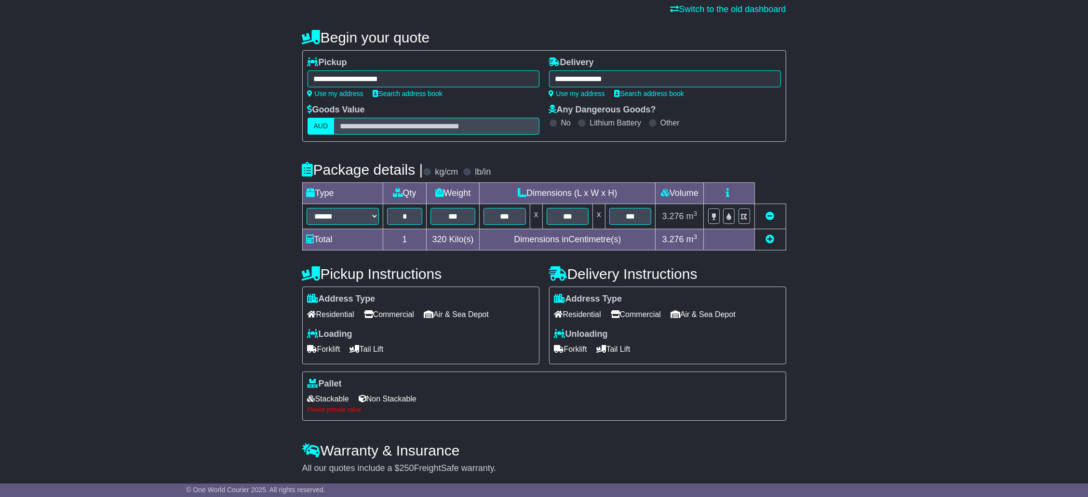 The height and width of the screenshot is (497, 1088). What do you see at coordinates (404, 193) in the screenshot?
I see `td: Qty` at bounding box center [404, 193].